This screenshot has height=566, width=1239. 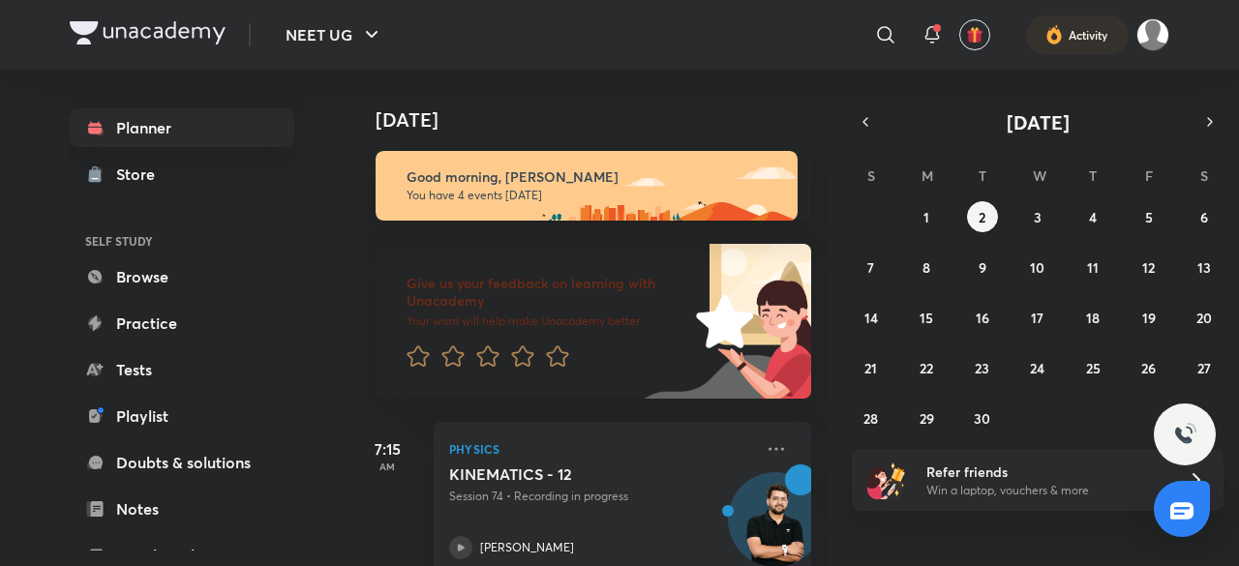 I want to click on p: Session 74 • Recording in progress, so click(x=601, y=497).